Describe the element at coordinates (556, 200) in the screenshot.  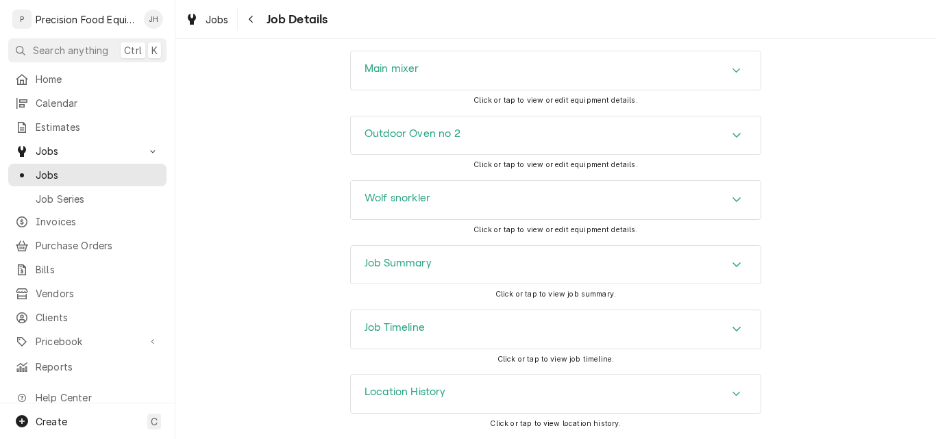
I see `div: Wolf snorkler` at that location.